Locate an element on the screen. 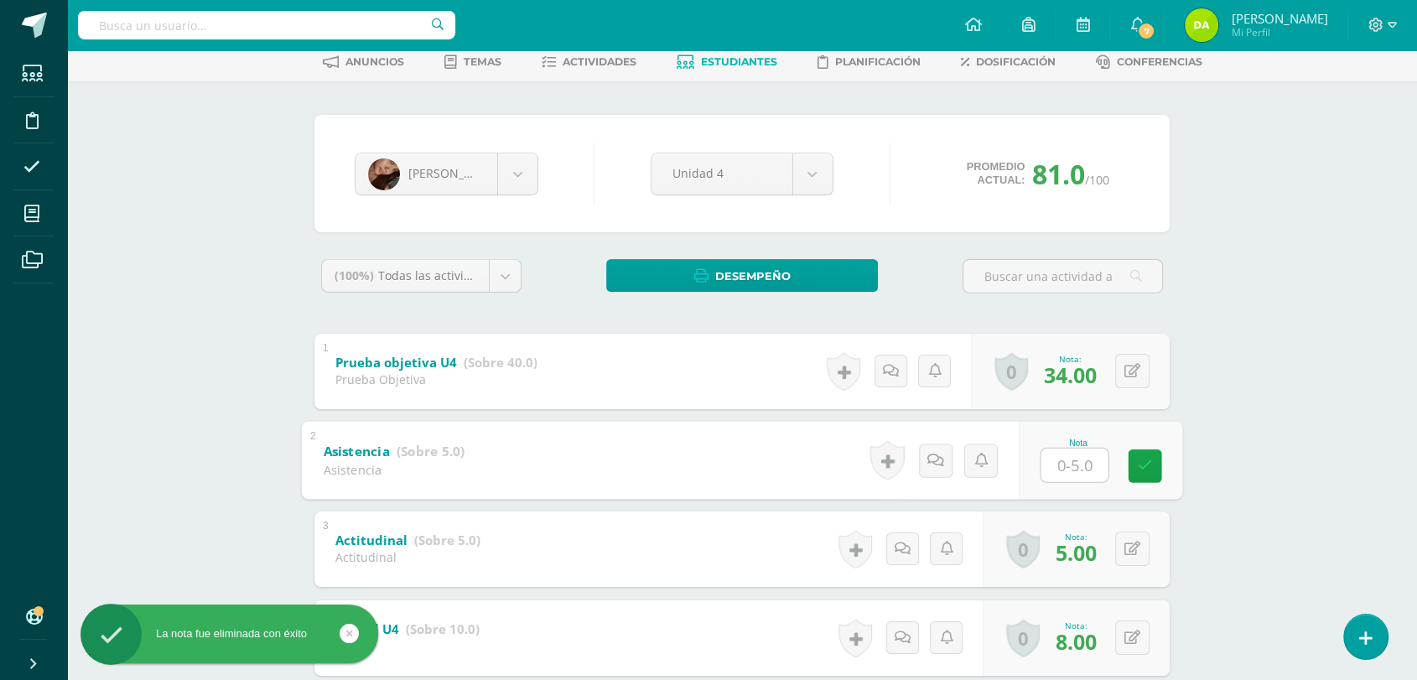 The image size is (1417, 680). a: Anuncios is located at coordinates (363, 62).